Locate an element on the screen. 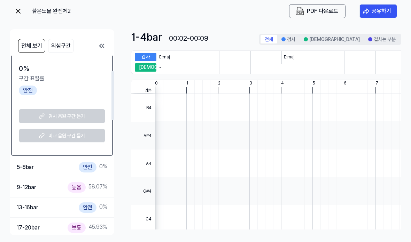  div: 3 is located at coordinates (251, 84).